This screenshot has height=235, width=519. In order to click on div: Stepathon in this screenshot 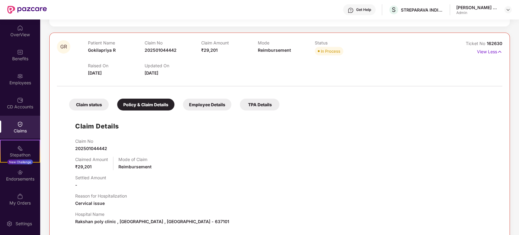, I will do `click(20, 155)`.